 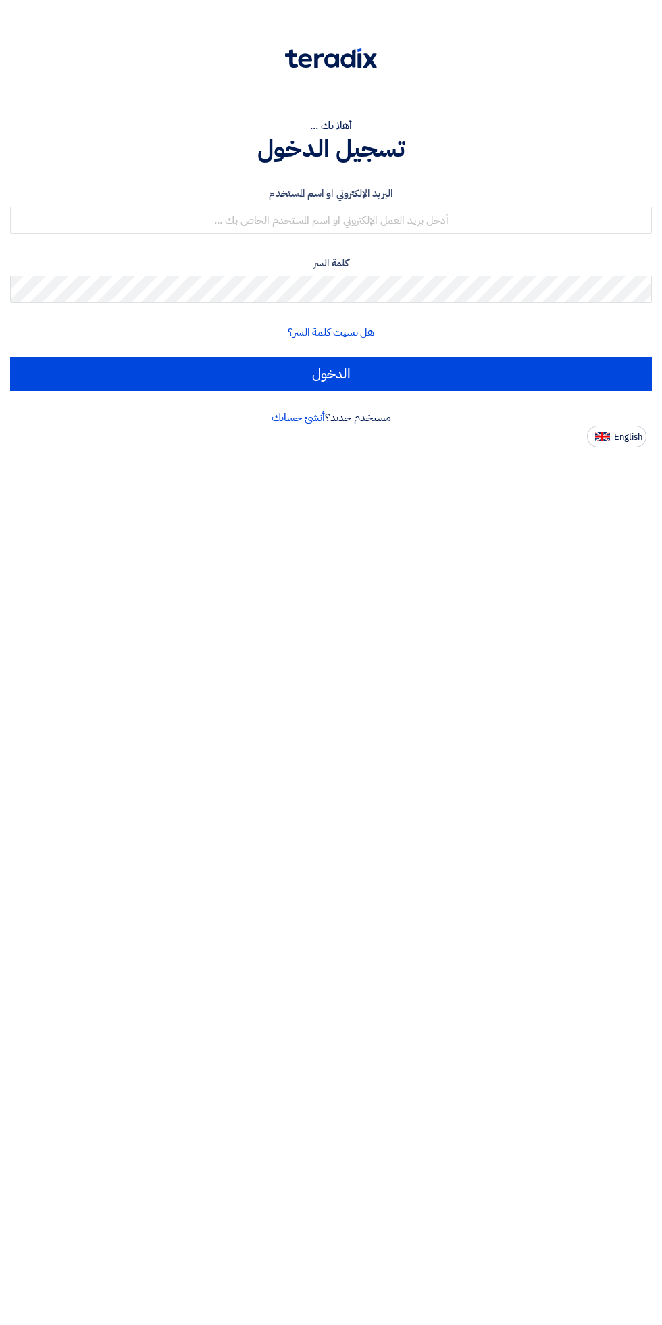 What do you see at coordinates (331, 58) in the screenshot?
I see `img: Teradix logo` at bounding box center [331, 58].